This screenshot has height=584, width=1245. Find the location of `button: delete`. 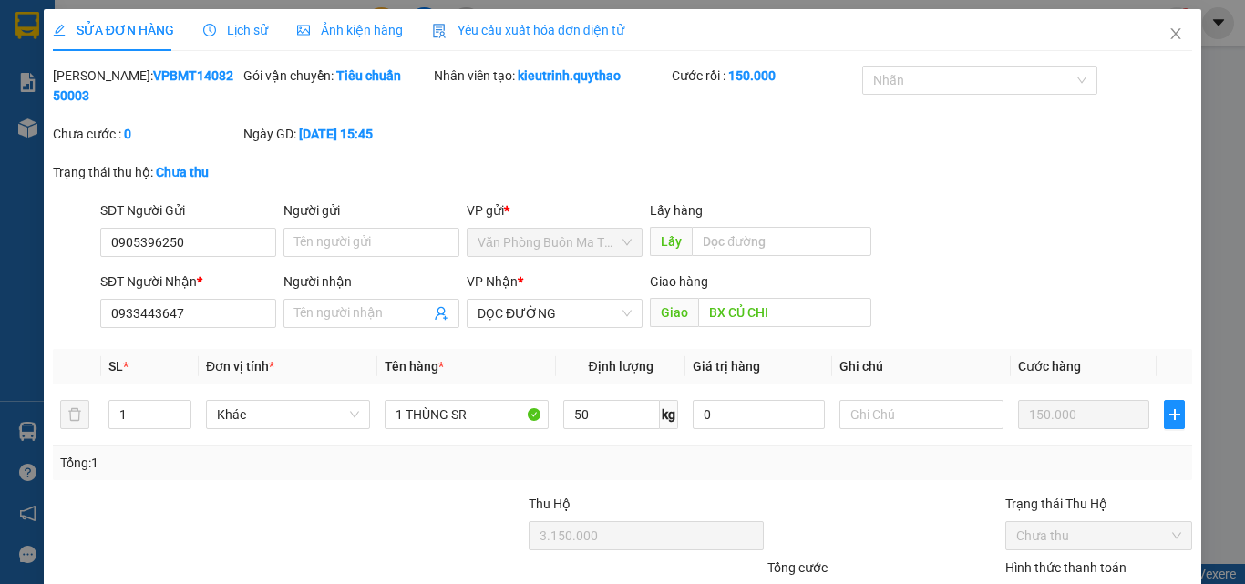

button: delete is located at coordinates (75, 415).